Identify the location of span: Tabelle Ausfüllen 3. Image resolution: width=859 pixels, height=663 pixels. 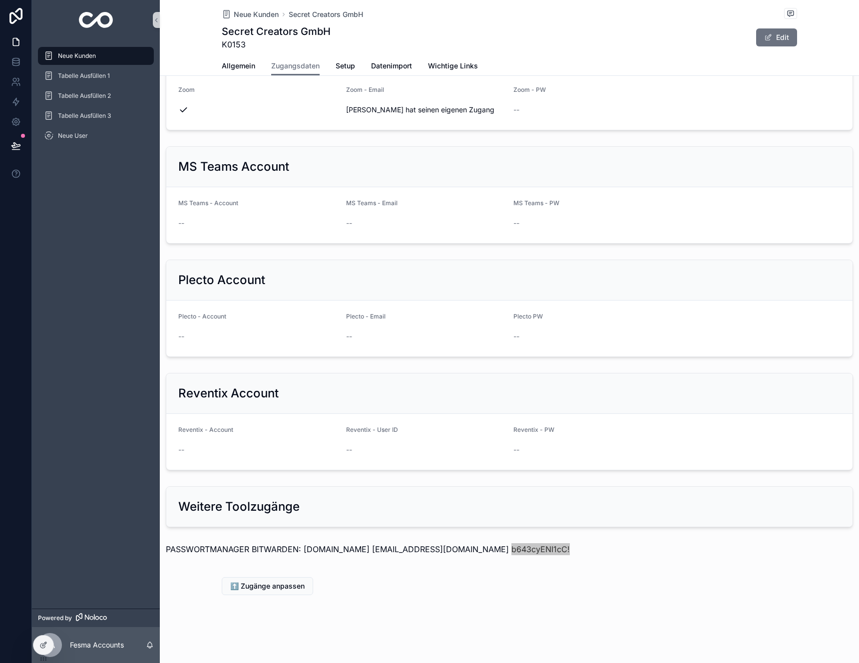
(84, 116).